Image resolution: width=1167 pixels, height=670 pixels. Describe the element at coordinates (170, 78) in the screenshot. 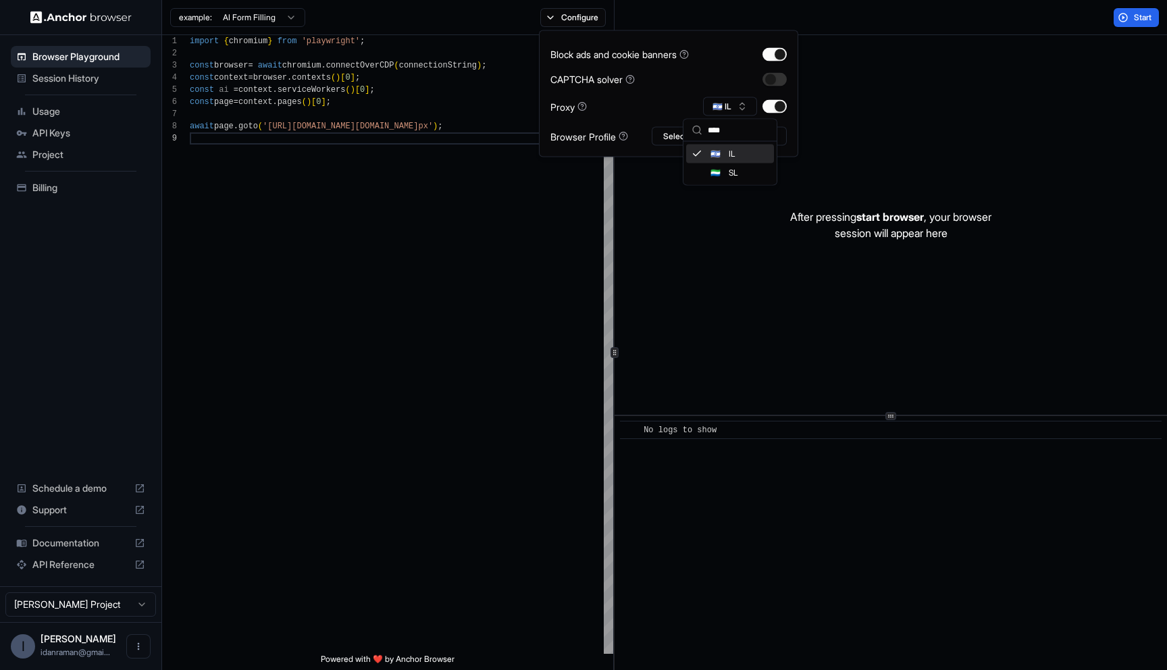

I see `div: 4` at that location.